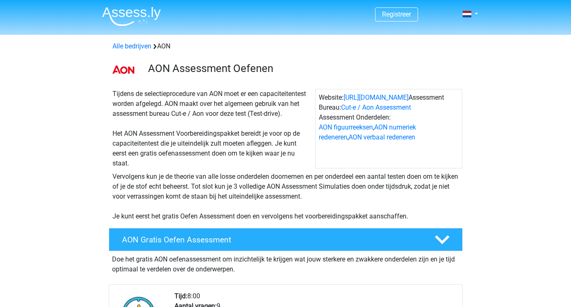 The image size is (571, 307). What do you see at coordinates (397, 14) in the screenshot?
I see `a: Registreer` at bounding box center [397, 14].